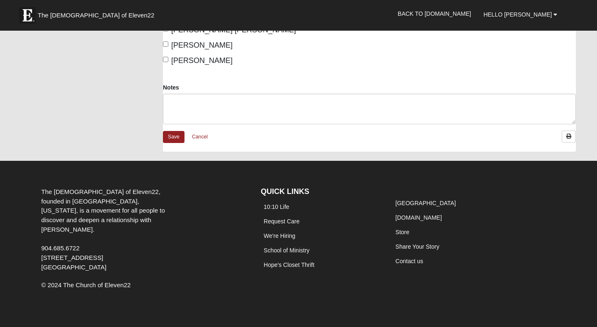  I want to click on a: Store, so click(402, 232).